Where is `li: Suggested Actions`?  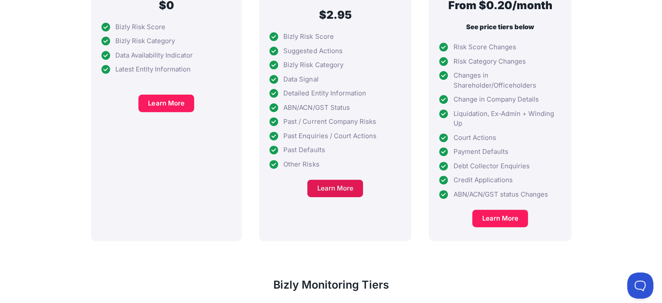 li: Suggested Actions is located at coordinates (335, 51).